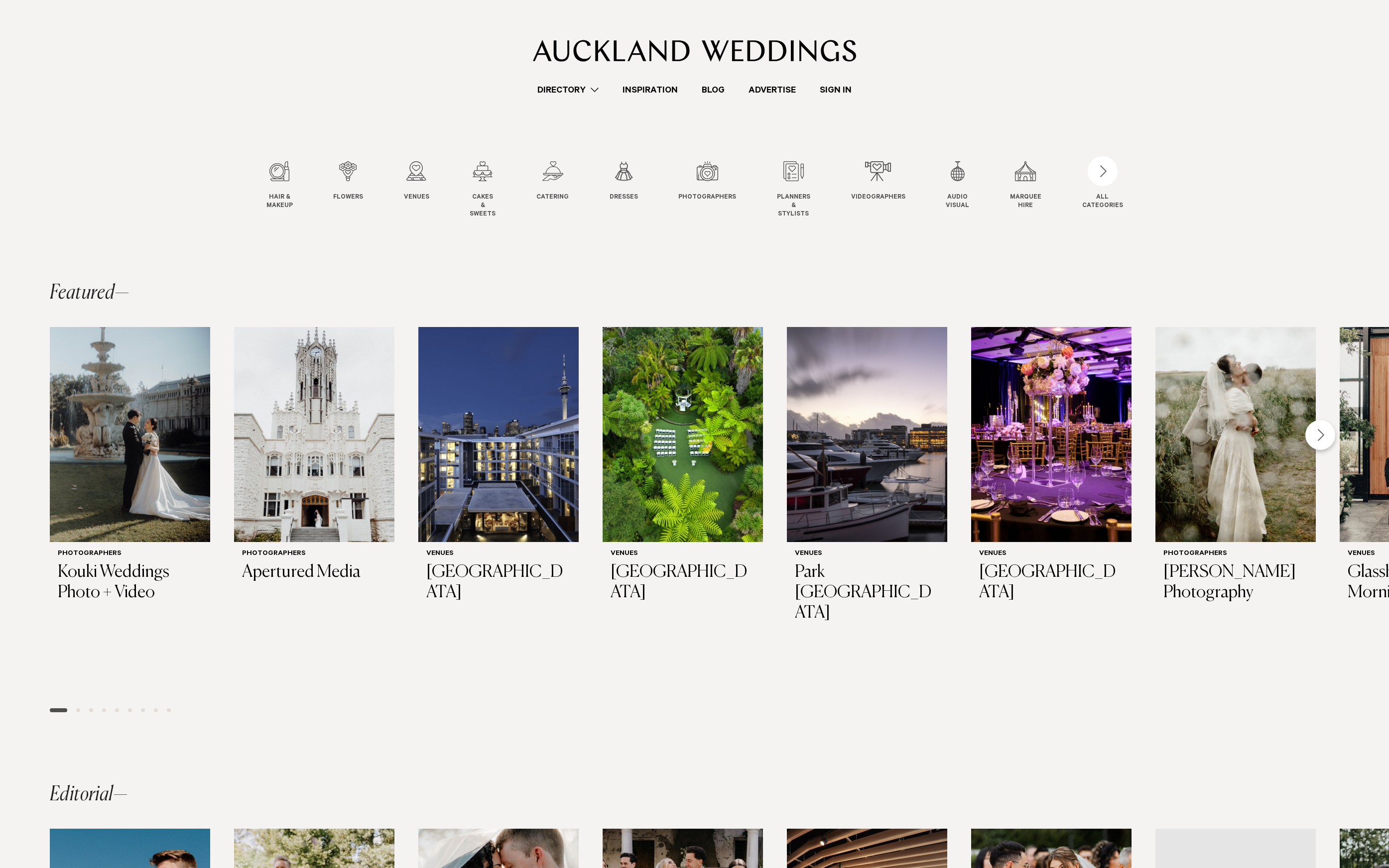  What do you see at coordinates (130, 510) in the screenshot?
I see `swiper-slide: 1 / 29` at bounding box center [130, 510].